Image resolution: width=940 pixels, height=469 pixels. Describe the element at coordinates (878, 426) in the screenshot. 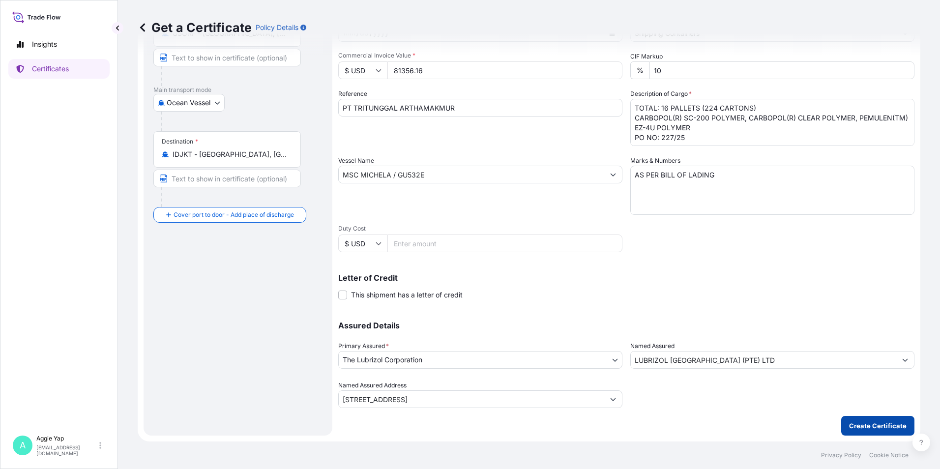

I see `button: Create Certificate` at that location.